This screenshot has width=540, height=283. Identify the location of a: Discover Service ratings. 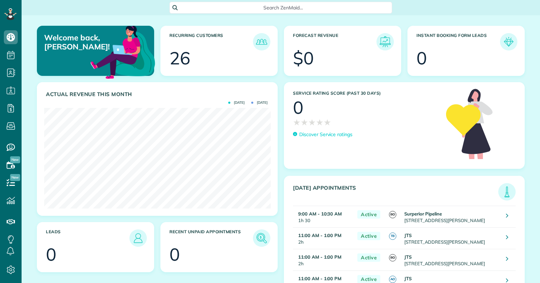
(323, 134).